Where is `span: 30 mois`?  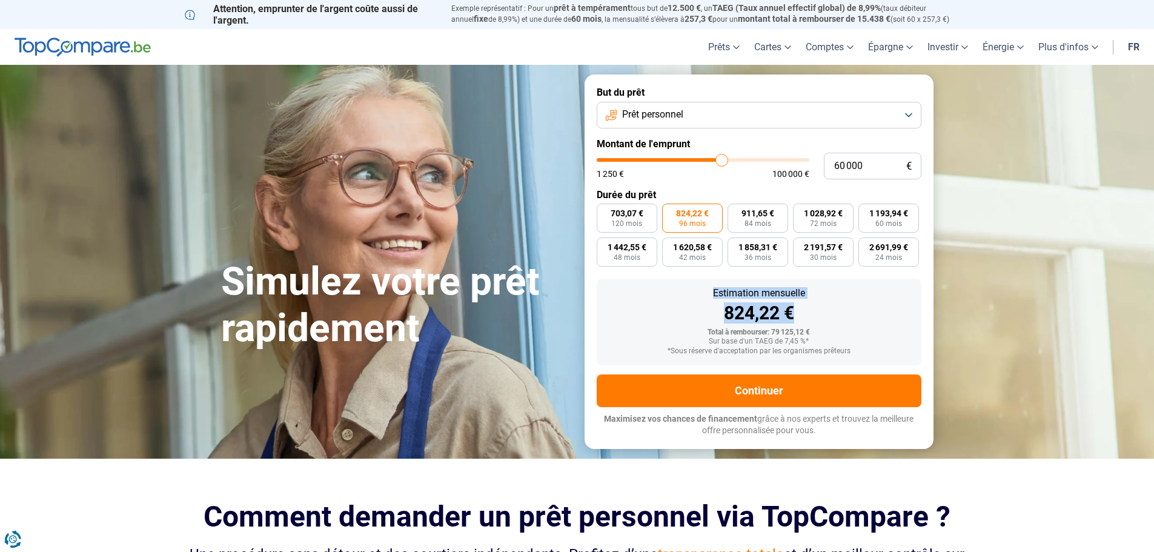 span: 30 mois is located at coordinates (823, 257).